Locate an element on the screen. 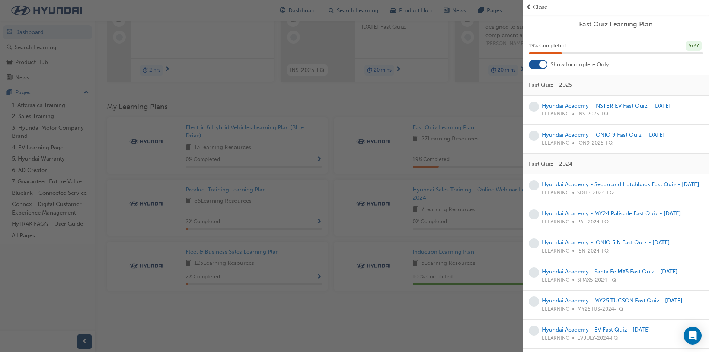 The image size is (709, 352). span: INS-2025-FQ is located at coordinates (593, 114).